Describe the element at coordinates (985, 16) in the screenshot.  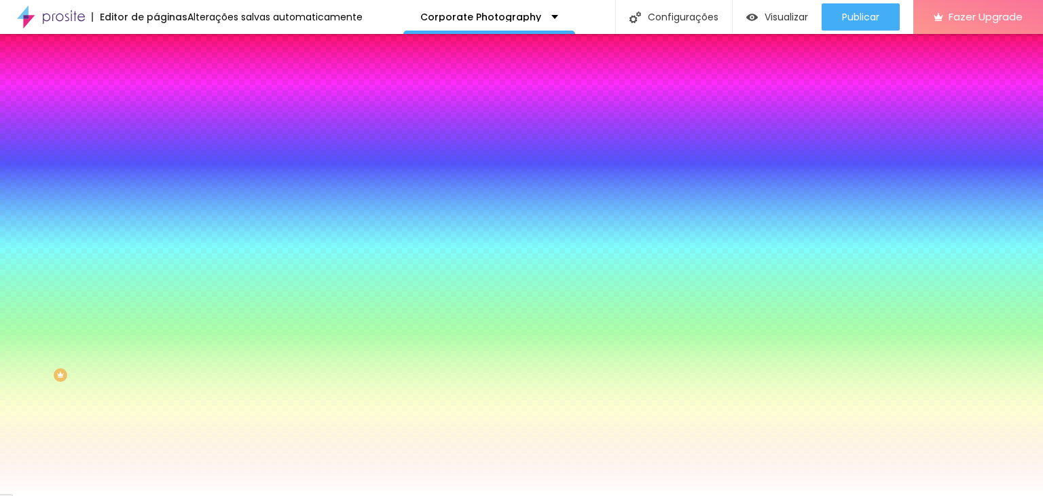
I see `span: Fazer Upgrade` at that location.